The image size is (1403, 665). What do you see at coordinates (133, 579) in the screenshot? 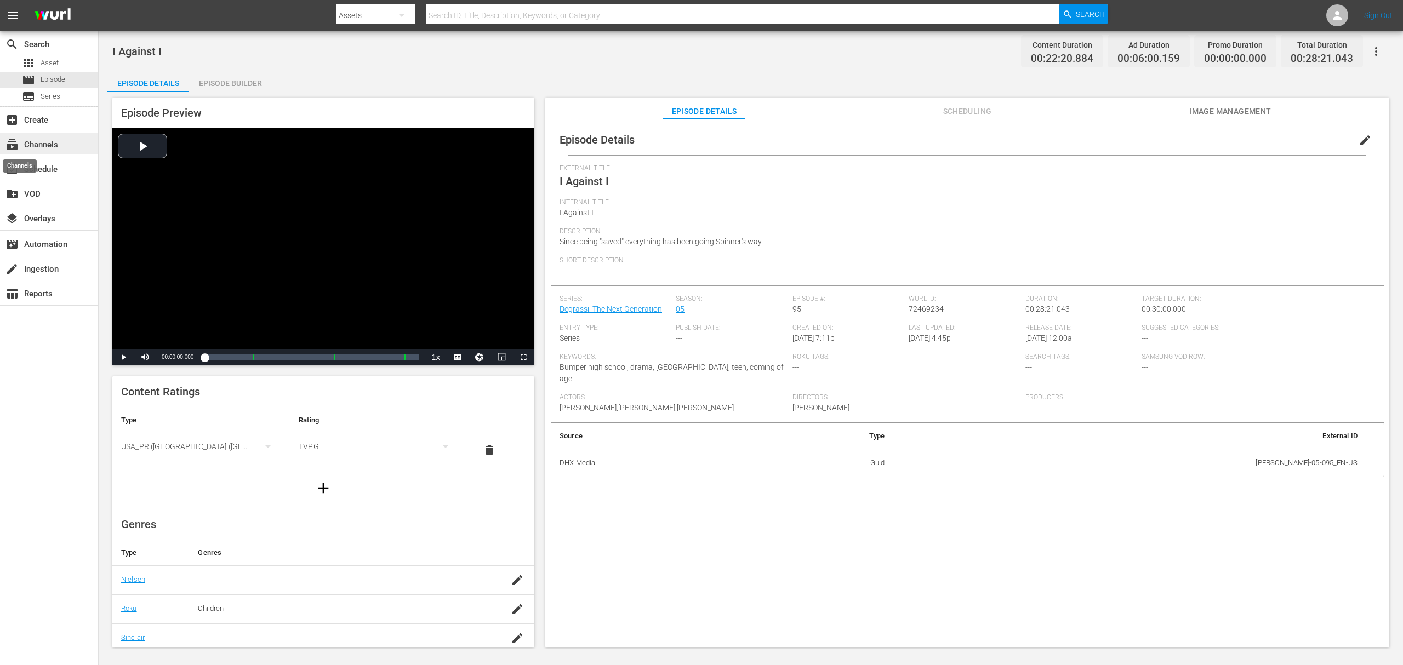
I see `a: Nielsen` at bounding box center [133, 579].